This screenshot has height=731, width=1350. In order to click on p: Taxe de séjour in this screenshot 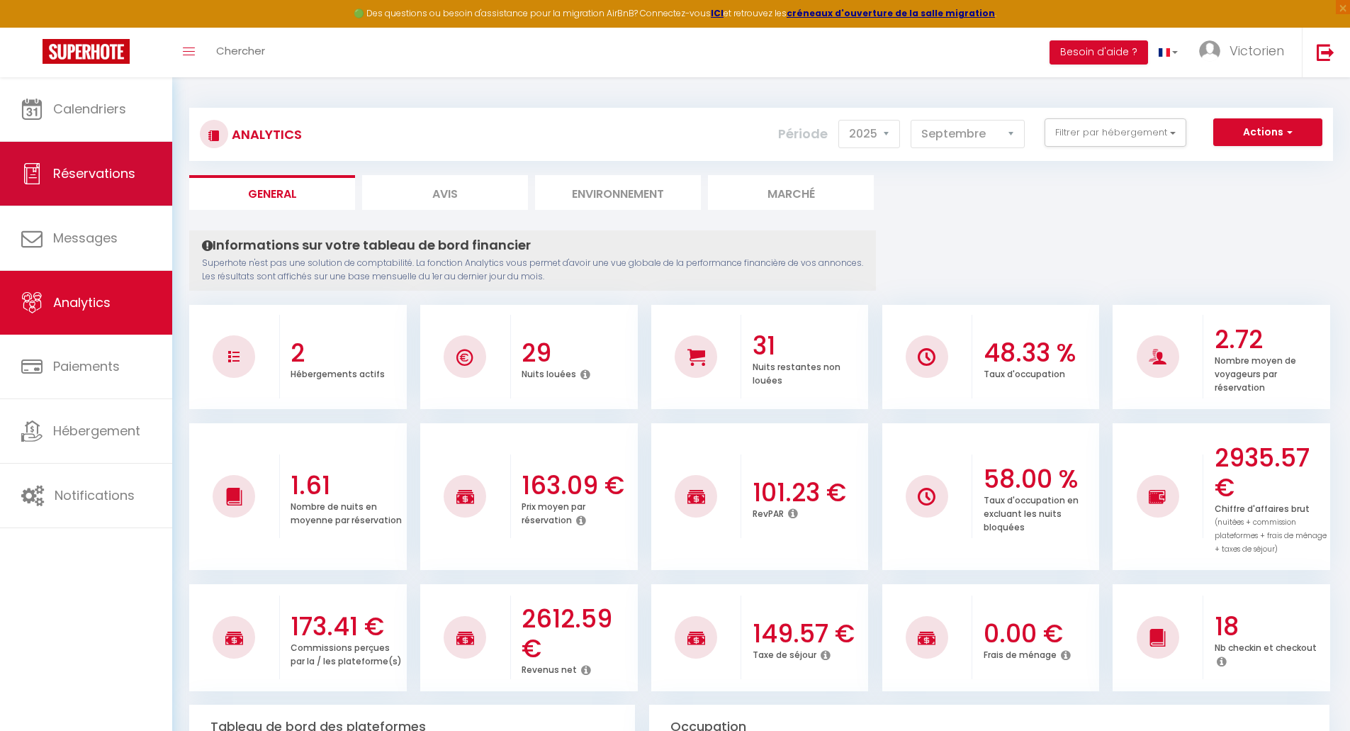, I will do `click(784, 653)`.